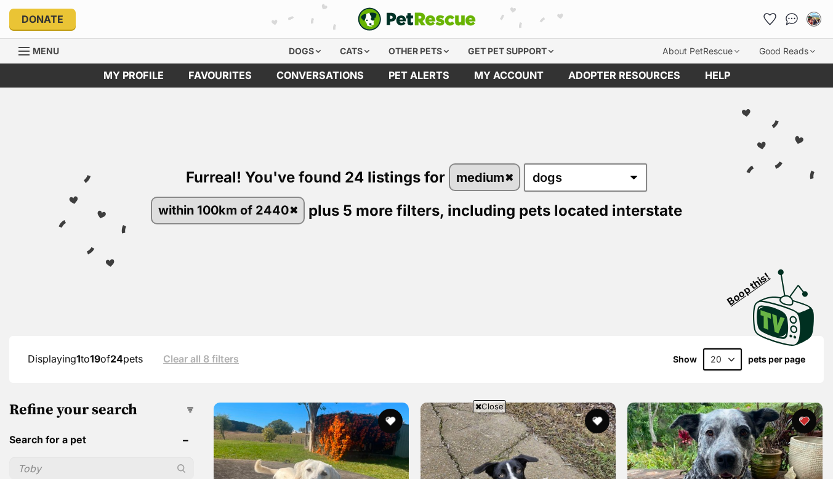 Image resolution: width=833 pixels, height=479 pixels. What do you see at coordinates (417, 19) in the screenshot?
I see `a: PetRescue` at bounding box center [417, 19].